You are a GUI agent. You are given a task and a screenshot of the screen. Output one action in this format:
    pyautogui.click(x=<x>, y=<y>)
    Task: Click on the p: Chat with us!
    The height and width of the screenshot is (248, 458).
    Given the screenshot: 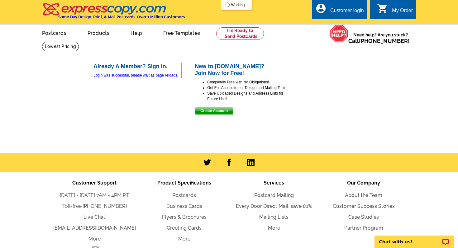 What is the action you would take?
    pyautogui.click(x=40, y=13)
    